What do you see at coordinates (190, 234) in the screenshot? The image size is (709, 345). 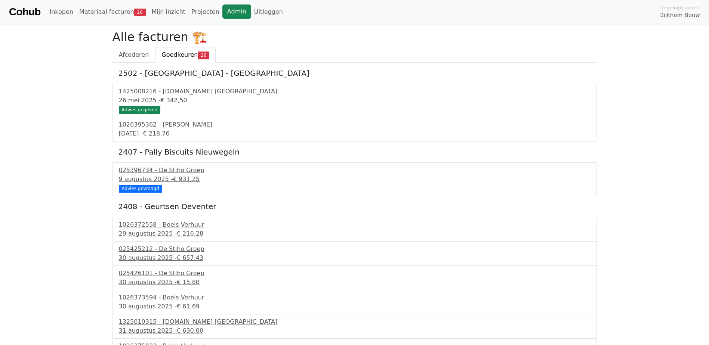 I see `span: € 216,28` at bounding box center [190, 234].